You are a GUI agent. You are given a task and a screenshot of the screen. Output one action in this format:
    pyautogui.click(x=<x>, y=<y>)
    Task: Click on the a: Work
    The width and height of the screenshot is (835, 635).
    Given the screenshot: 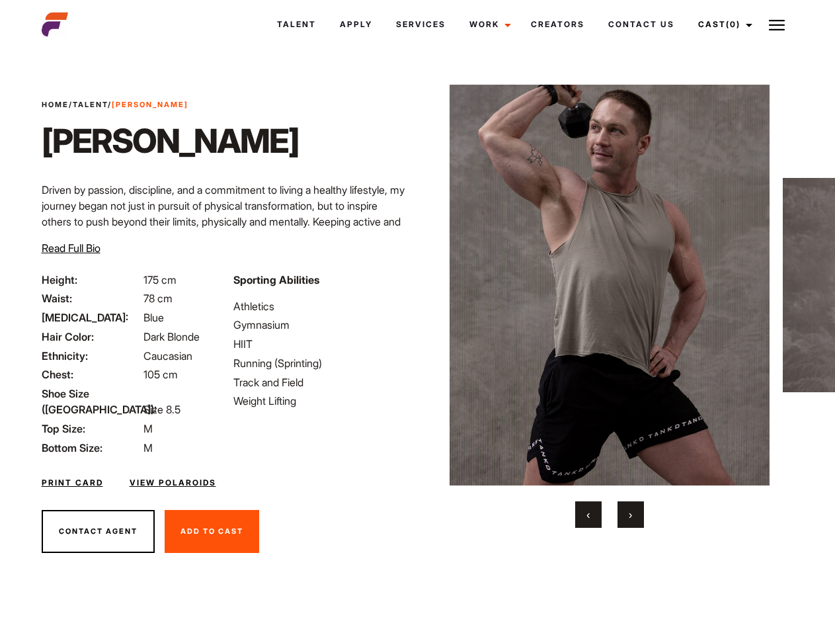 What is the action you would take?
    pyautogui.click(x=488, y=24)
    